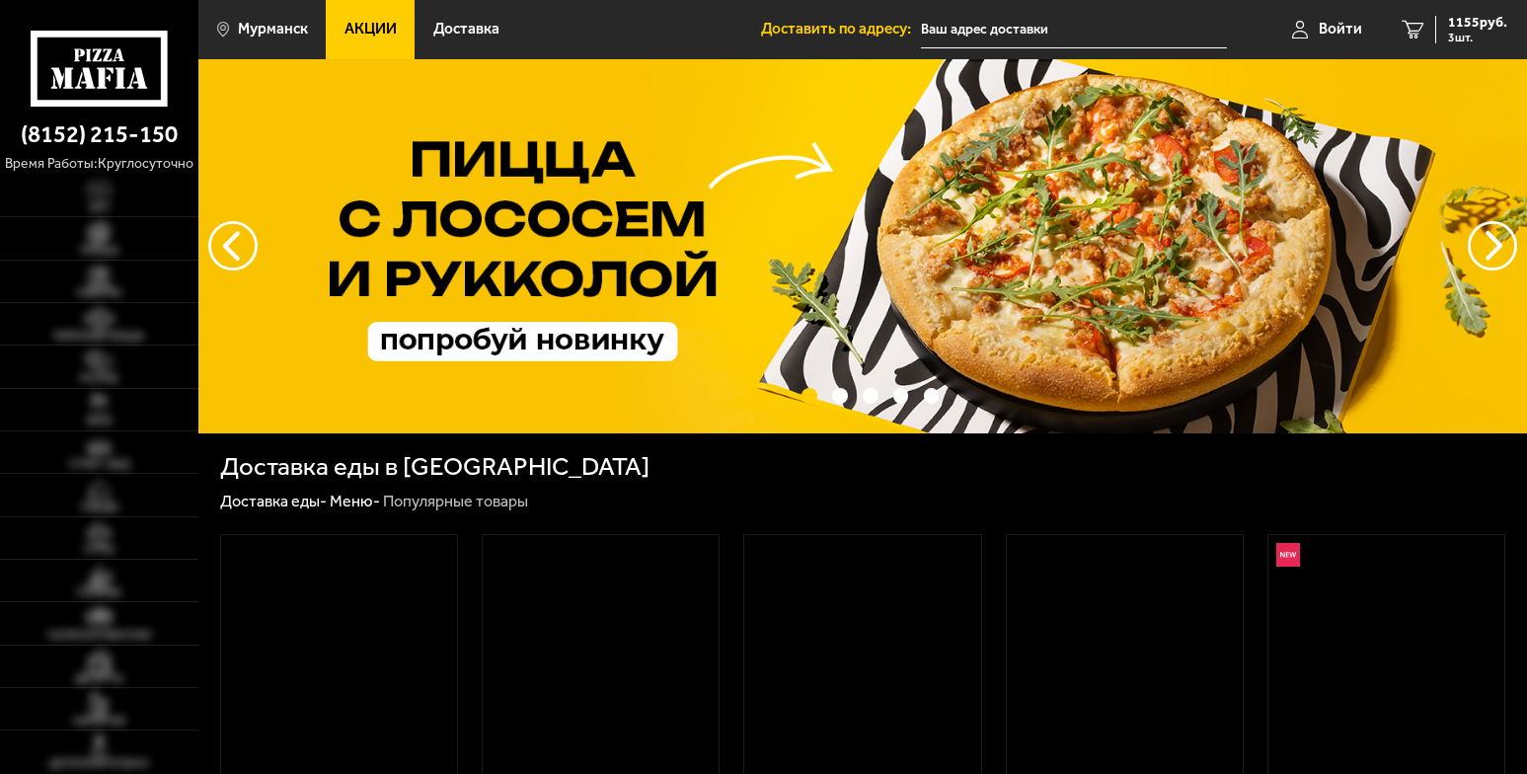 The width and height of the screenshot is (1527, 774). Describe the element at coordinates (370, 29) in the screenshot. I see `span: Акции` at that location.